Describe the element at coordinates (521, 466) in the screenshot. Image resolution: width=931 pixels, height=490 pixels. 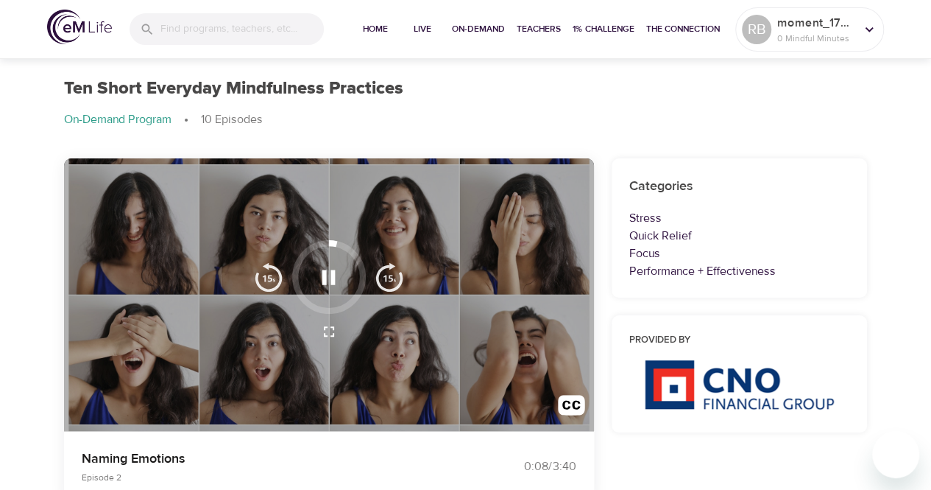
I see `div: 0:08 / 3:40` at that location.